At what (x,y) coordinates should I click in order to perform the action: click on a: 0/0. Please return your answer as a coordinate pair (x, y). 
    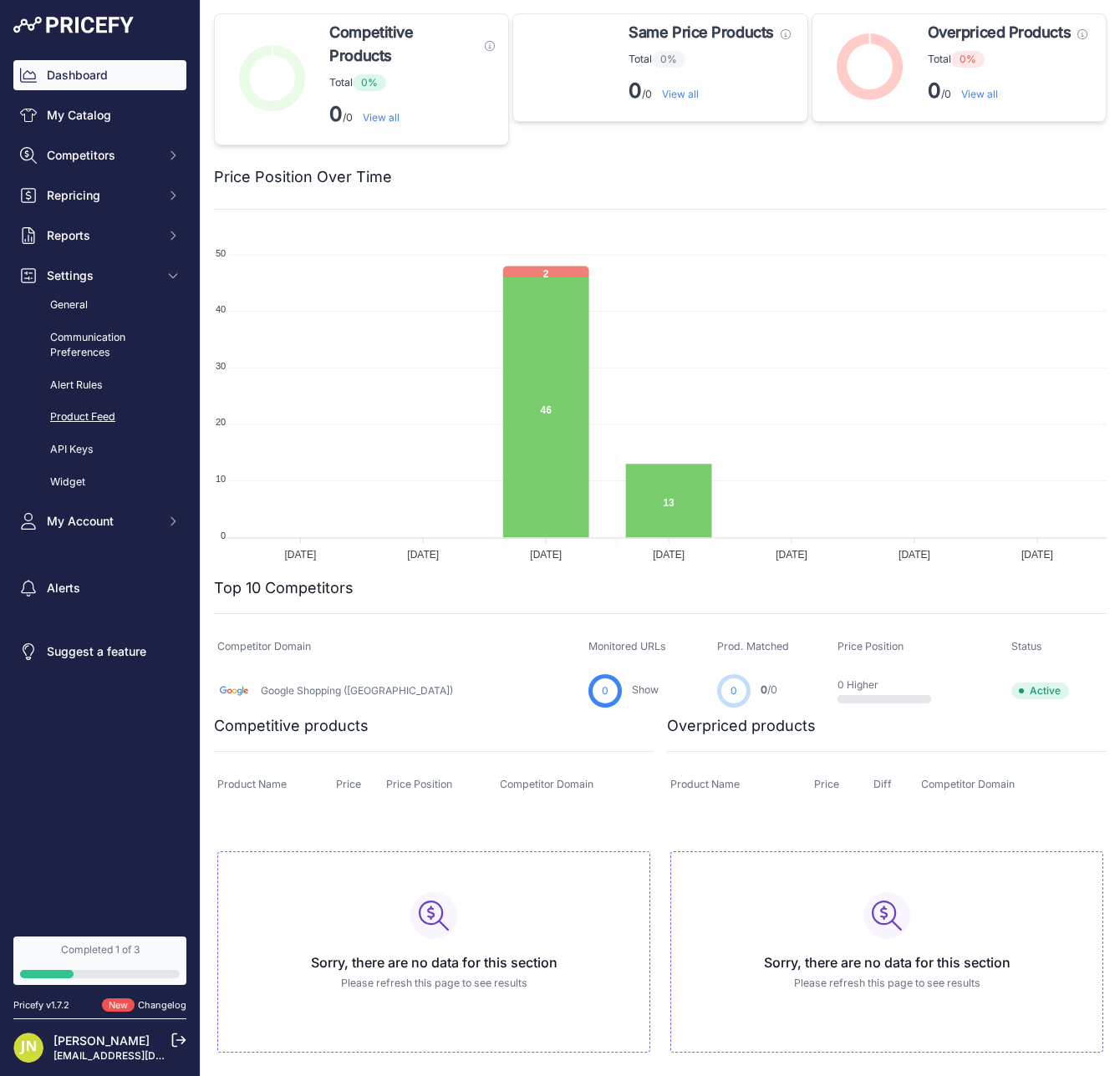
    Looking at the image, I should click on (769, 689).